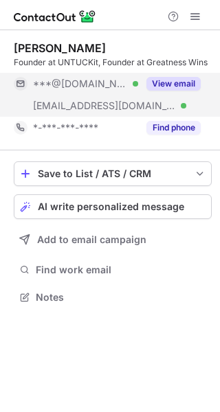 Image resolution: width=220 pixels, height=412 pixels. Describe the element at coordinates (113, 240) in the screenshot. I see `button: Add to email campaign` at that location.